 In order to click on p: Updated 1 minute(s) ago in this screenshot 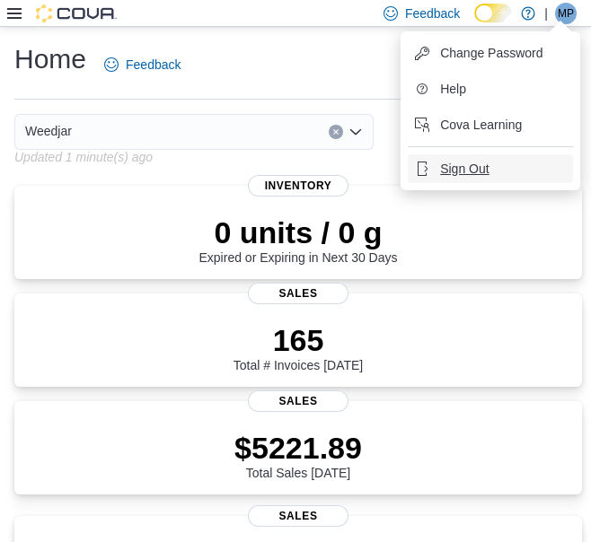, I will do `click(83, 157)`.